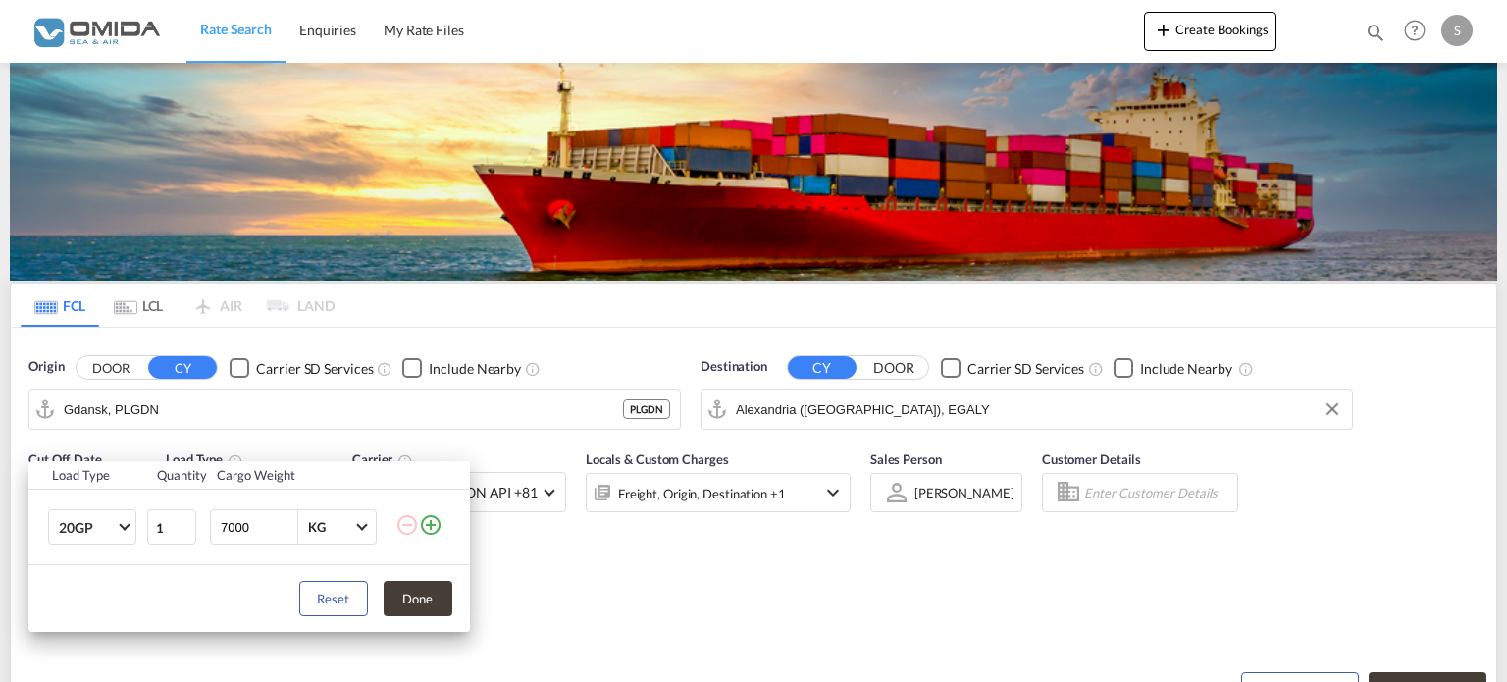 This screenshot has height=682, width=1507. Describe the element at coordinates (258, 527) in the screenshot. I see `input: Enter Weight` at that location.